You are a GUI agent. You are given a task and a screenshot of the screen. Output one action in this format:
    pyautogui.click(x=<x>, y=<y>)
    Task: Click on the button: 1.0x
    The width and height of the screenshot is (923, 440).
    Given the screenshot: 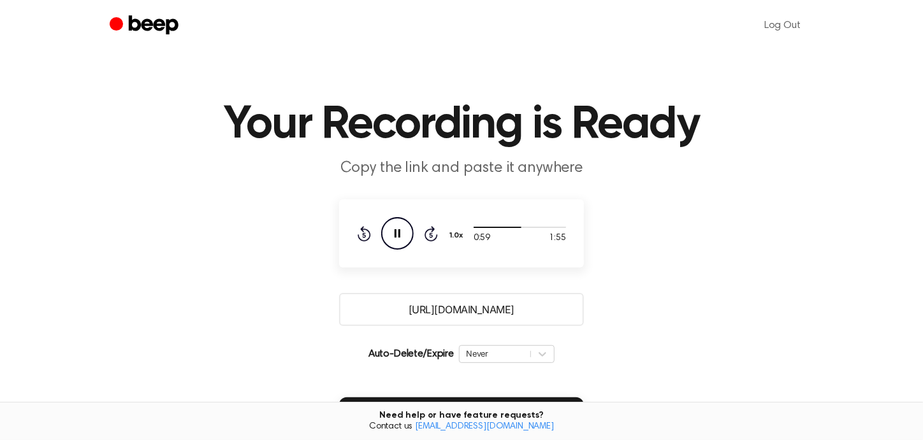 What is the action you would take?
    pyautogui.click(x=458, y=236)
    